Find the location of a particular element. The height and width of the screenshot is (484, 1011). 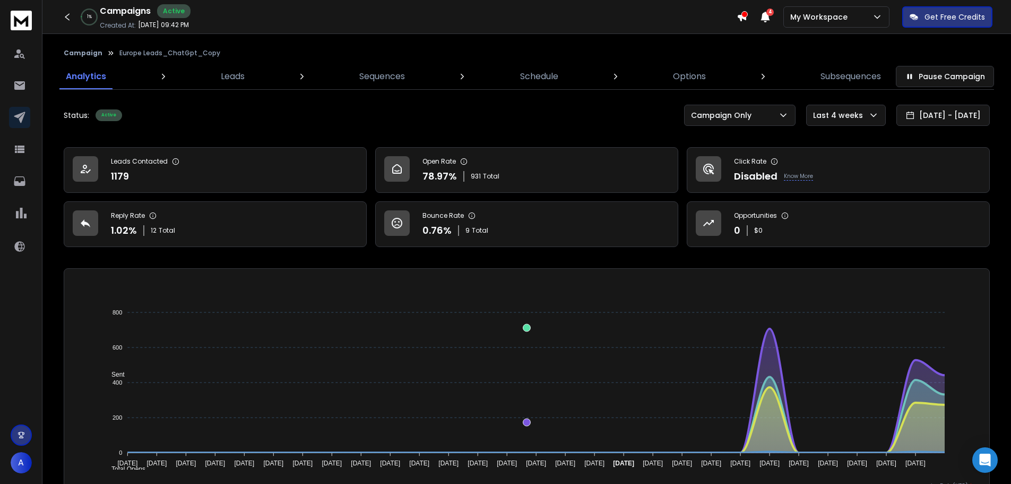

span: 4 is located at coordinates (770, 12).